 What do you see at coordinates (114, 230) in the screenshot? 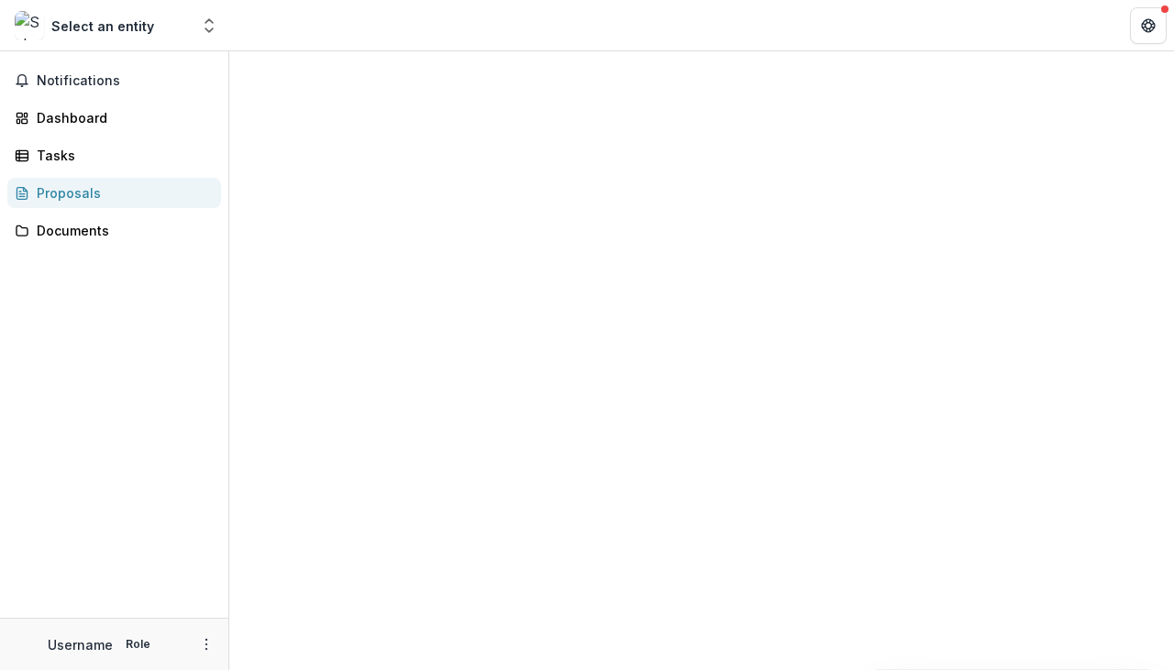
I see `a: Documents` at bounding box center [114, 230].